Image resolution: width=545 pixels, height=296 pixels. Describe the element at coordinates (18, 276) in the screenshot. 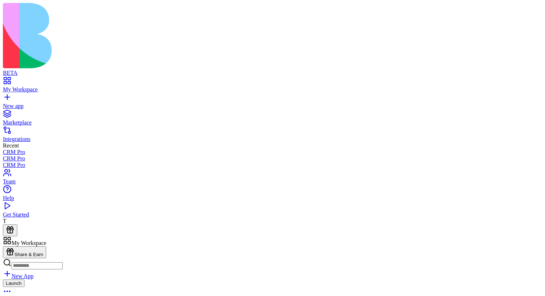

I see `a: New App` at that location.